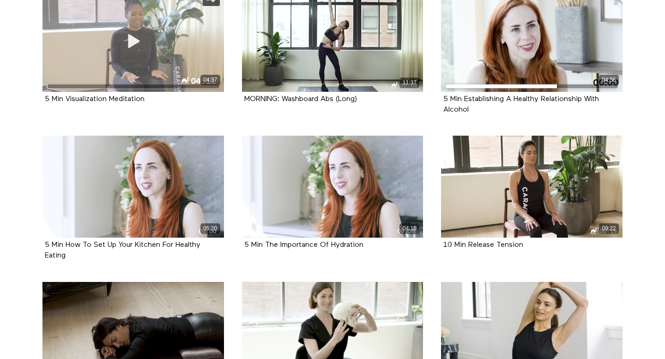 The height and width of the screenshot is (359, 665). What do you see at coordinates (609, 80) in the screenshot?
I see `div: 04:56` at bounding box center [609, 80].